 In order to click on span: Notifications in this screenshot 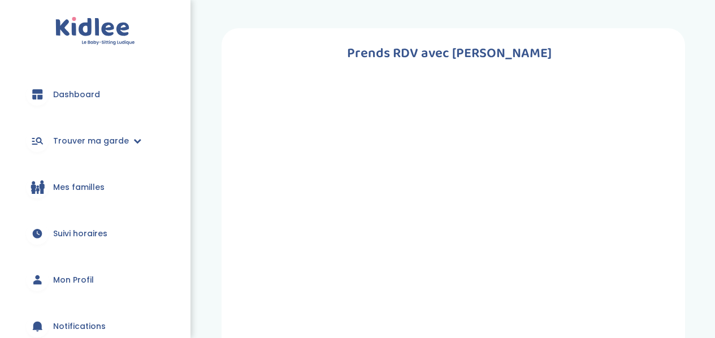, I will do `click(79, 326)`.